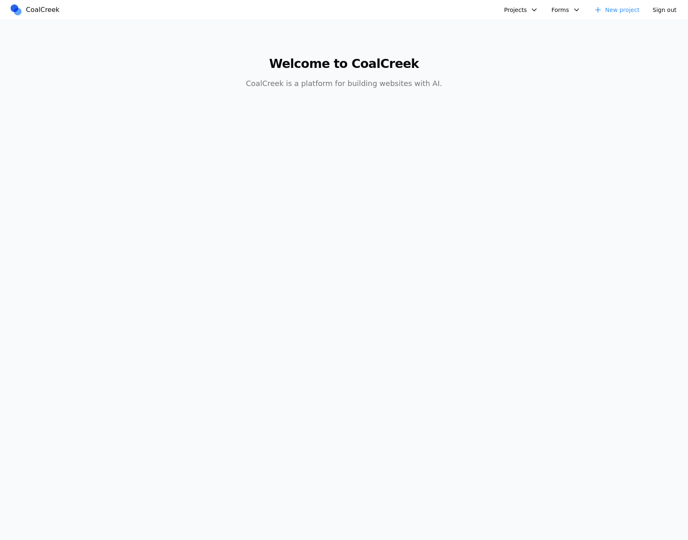 The height and width of the screenshot is (540, 688). Describe the element at coordinates (36, 10) in the screenshot. I see `a: CoalCreek` at that location.